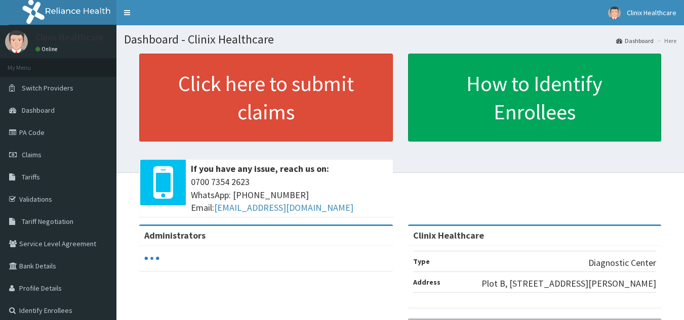 The image size is (684, 320). What do you see at coordinates (260, 169) in the screenshot?
I see `b: If you have any issue, reach us on:` at bounding box center [260, 169].